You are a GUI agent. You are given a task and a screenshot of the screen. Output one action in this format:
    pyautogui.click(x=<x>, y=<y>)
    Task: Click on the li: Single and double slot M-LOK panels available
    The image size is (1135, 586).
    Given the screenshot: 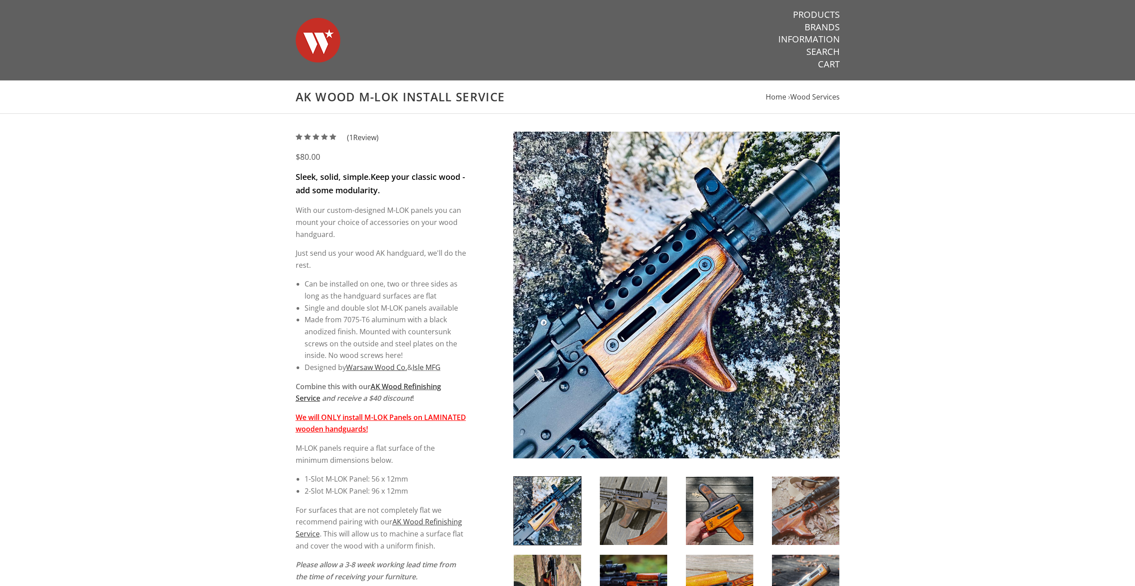 What is the action you would take?
    pyautogui.click(x=385, y=308)
    